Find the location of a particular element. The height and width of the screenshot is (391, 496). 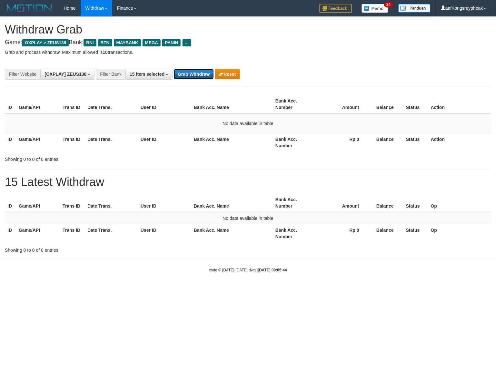

span: PANIN is located at coordinates (171, 43).